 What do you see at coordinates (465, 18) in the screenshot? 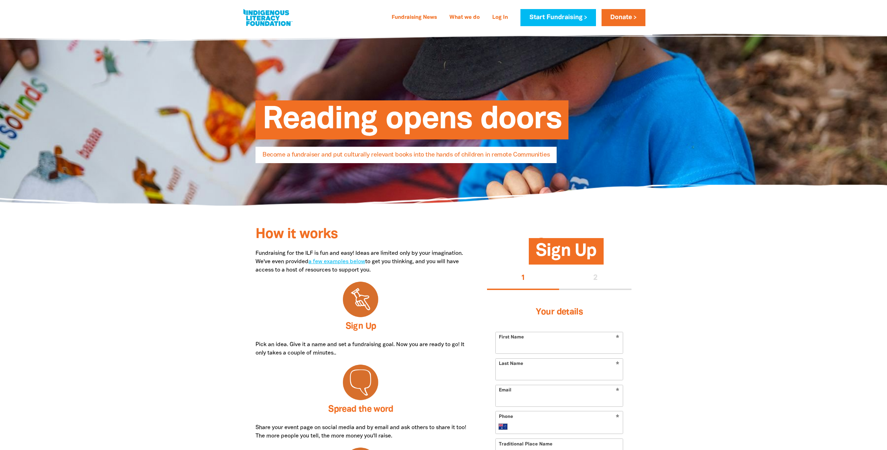
I see `a: What we do` at bounding box center [465, 18].